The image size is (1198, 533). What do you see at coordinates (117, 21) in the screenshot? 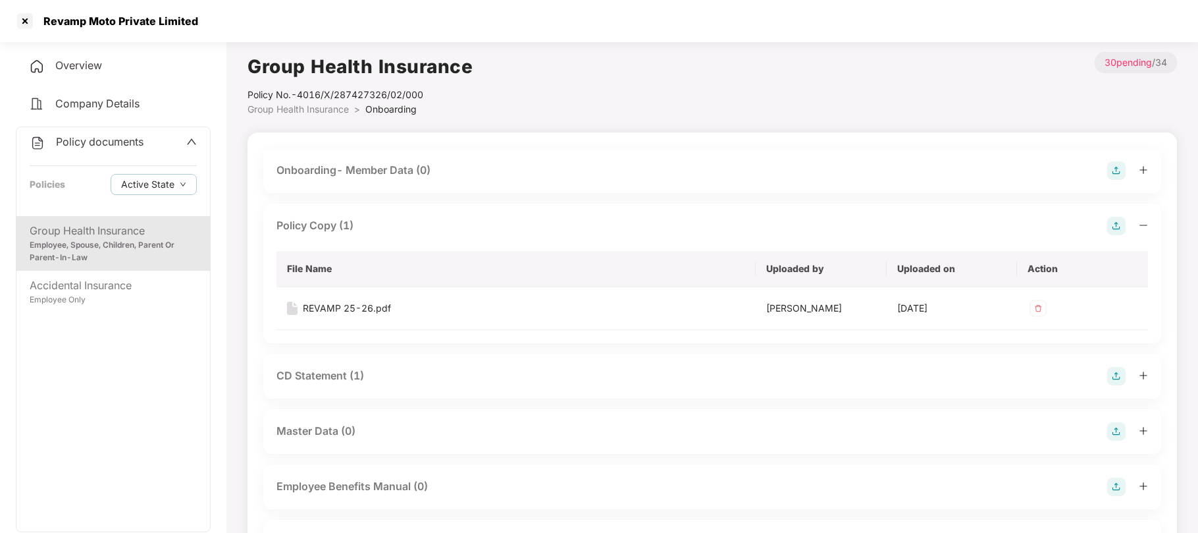
I see `div: Revamp Moto Private Limited` at bounding box center [117, 21].